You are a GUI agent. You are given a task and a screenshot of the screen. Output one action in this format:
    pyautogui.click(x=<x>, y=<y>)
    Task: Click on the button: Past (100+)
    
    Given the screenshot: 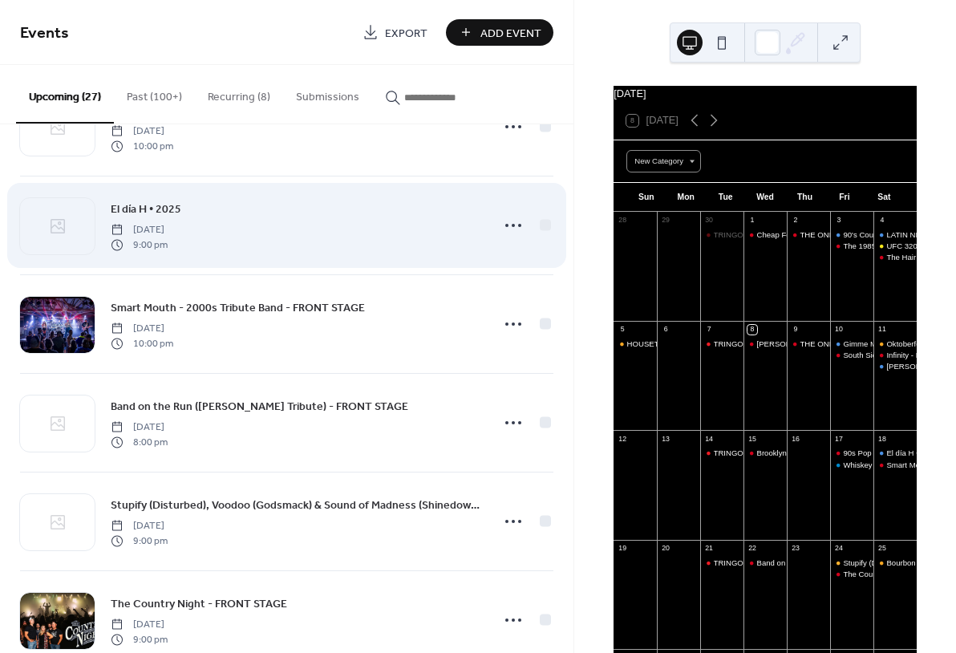 What is the action you would take?
    pyautogui.click(x=154, y=93)
    